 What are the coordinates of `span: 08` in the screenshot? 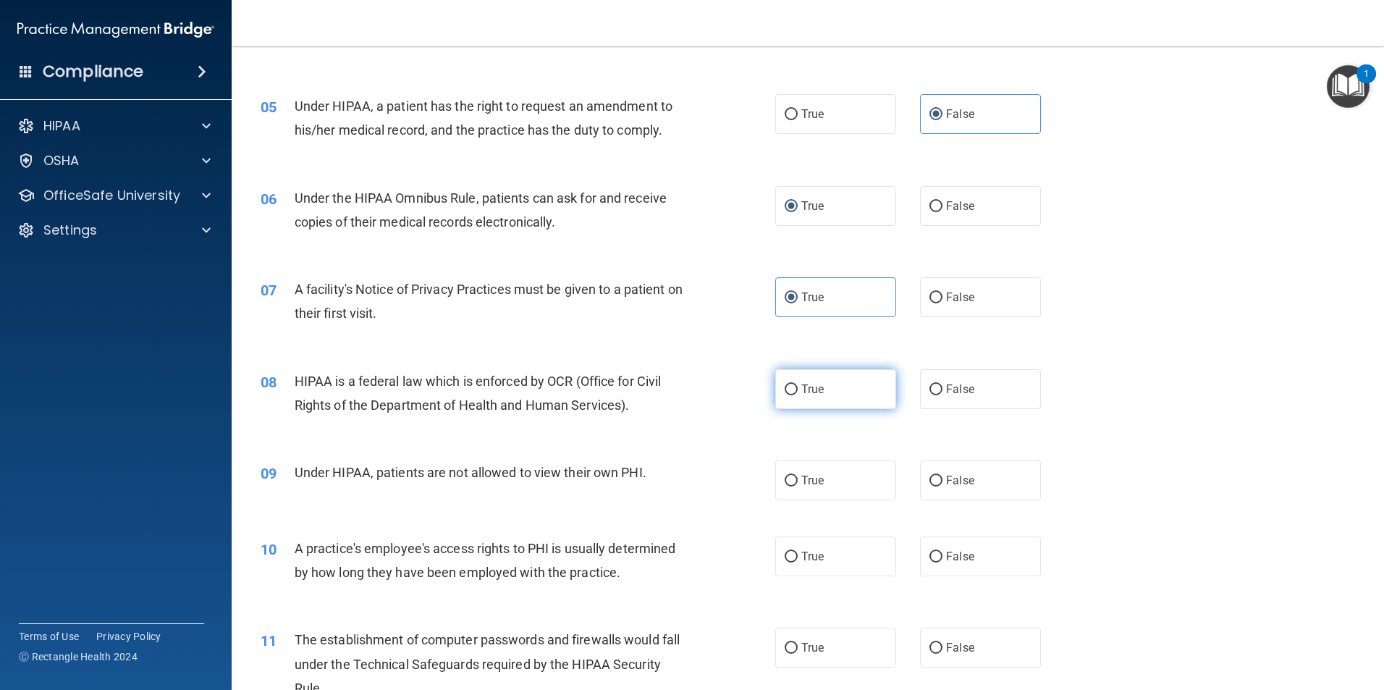 It's located at (268, 382).